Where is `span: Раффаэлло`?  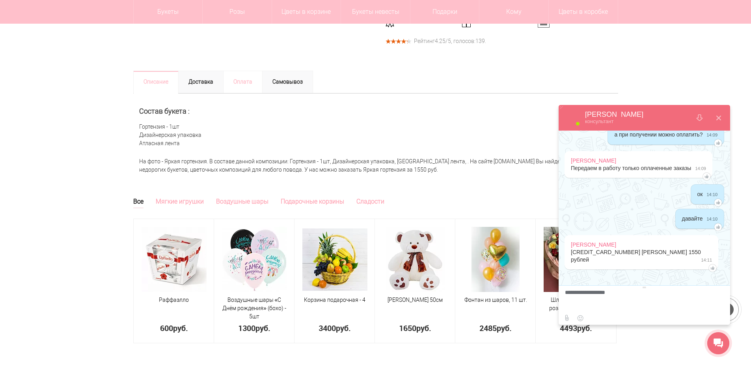
span: Раффаэлло is located at coordinates (174, 300).